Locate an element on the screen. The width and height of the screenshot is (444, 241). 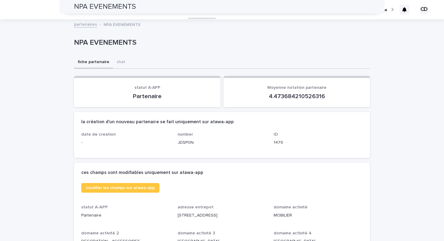
h2: ces champs sont modifiables uniquement sur atawa-app is located at coordinates (142, 173).